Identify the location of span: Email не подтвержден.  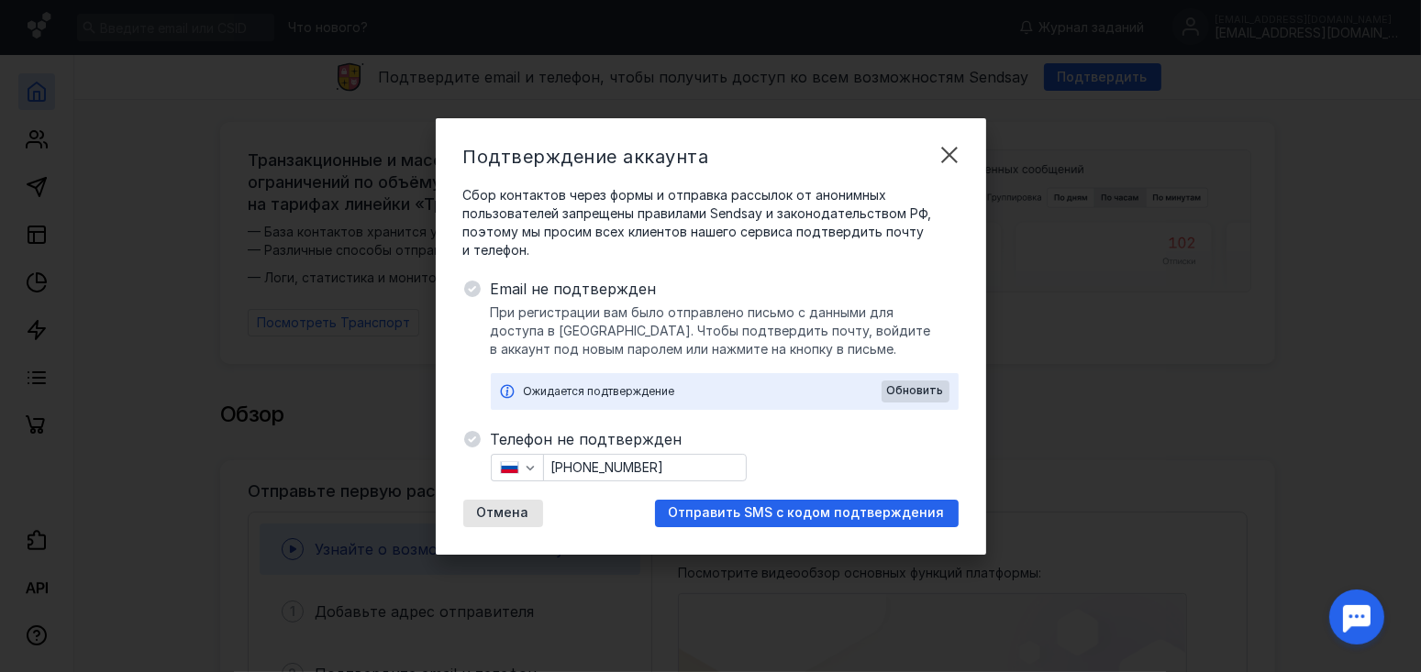
(725, 289).